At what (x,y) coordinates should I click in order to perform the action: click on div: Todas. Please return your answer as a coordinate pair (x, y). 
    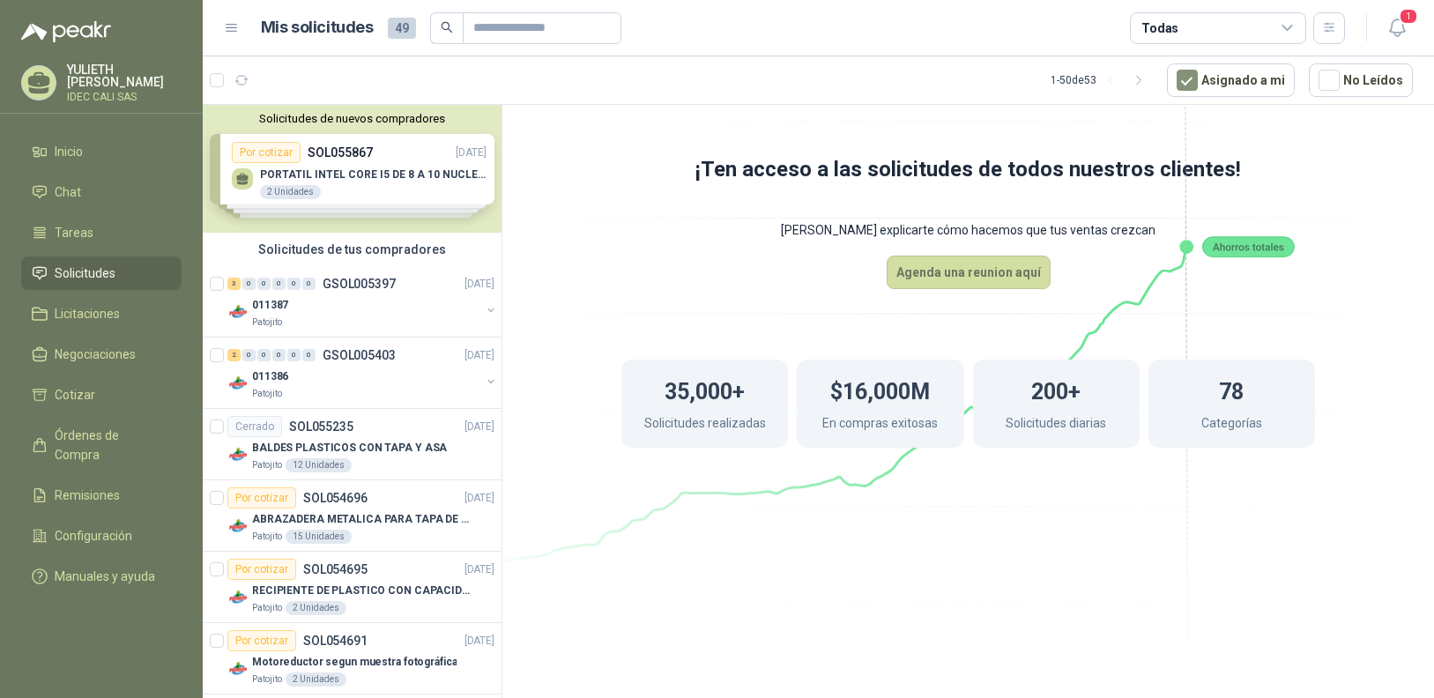
    Looking at the image, I should click on (1160, 28).